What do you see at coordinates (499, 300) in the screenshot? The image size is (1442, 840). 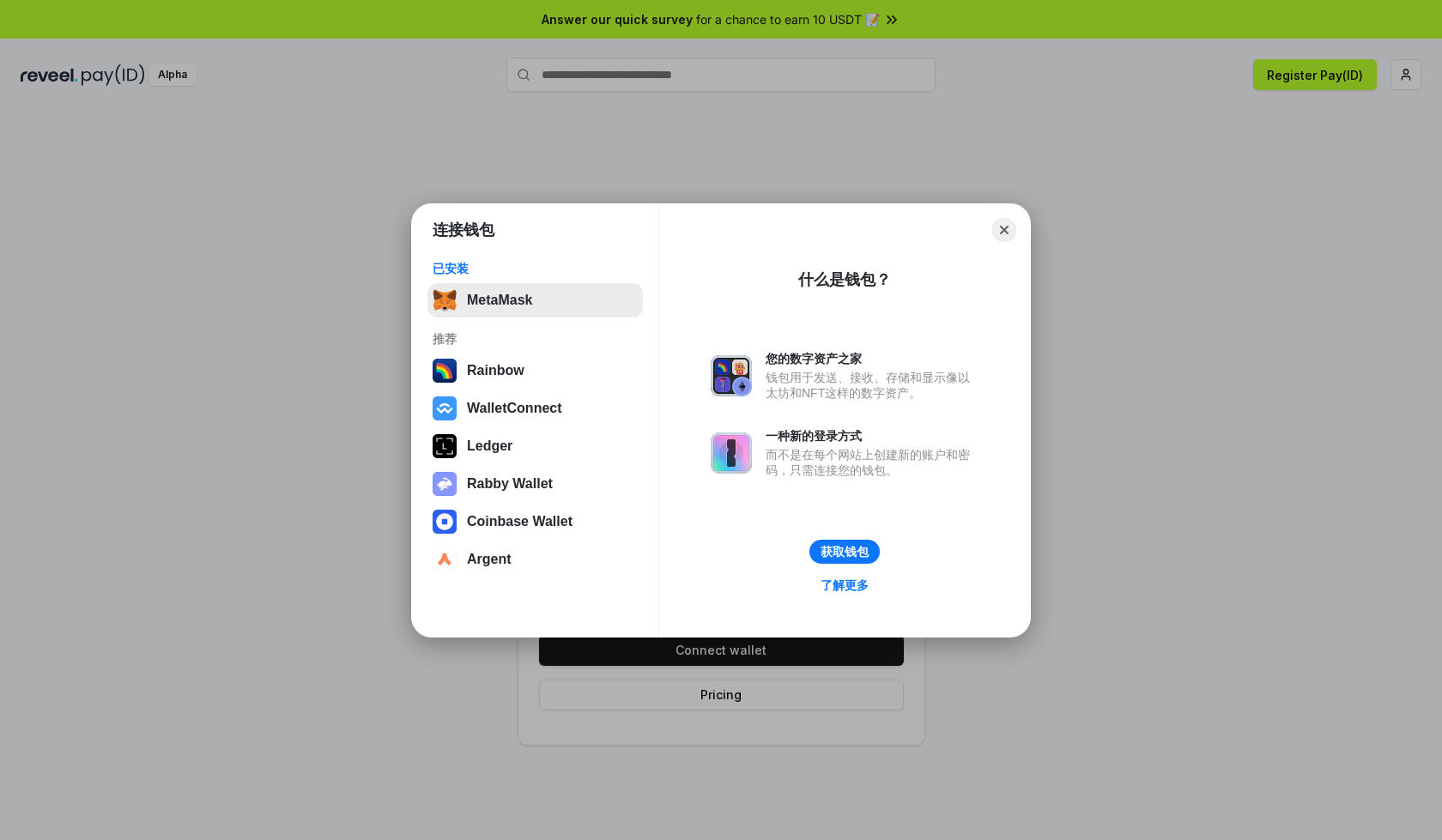 I see `div: MetaMask` at bounding box center [499, 300].